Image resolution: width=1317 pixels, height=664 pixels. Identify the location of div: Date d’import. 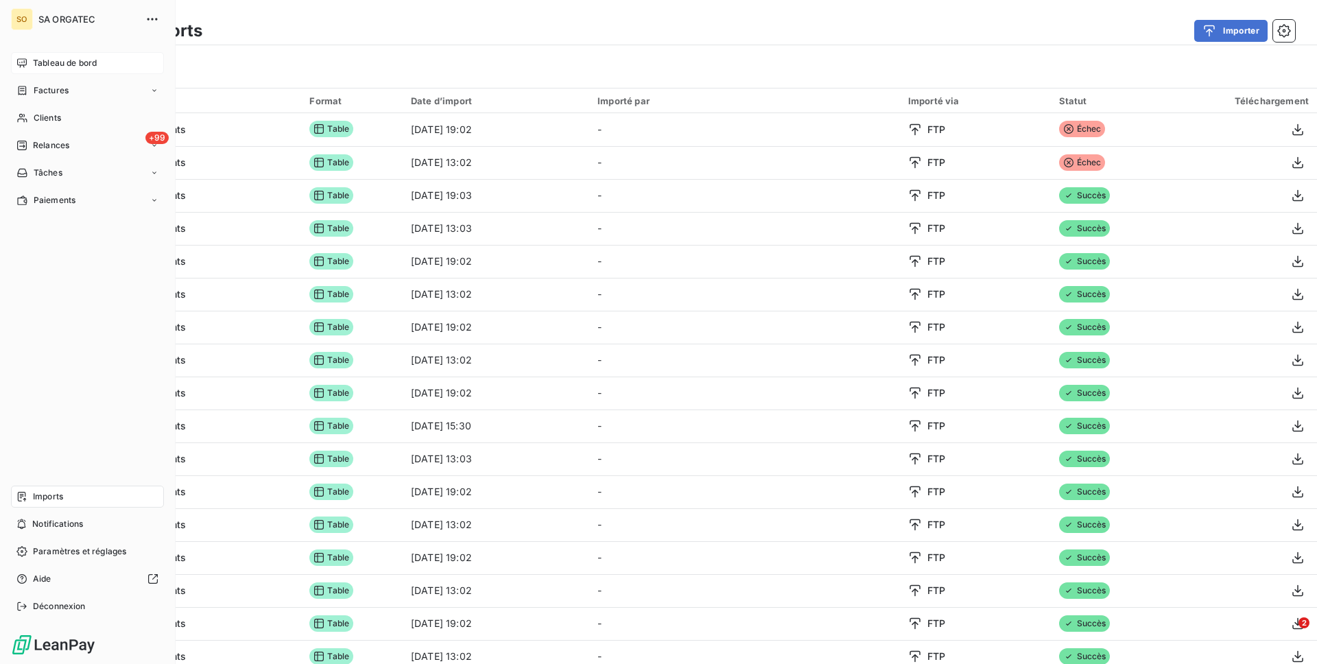
(496, 101).